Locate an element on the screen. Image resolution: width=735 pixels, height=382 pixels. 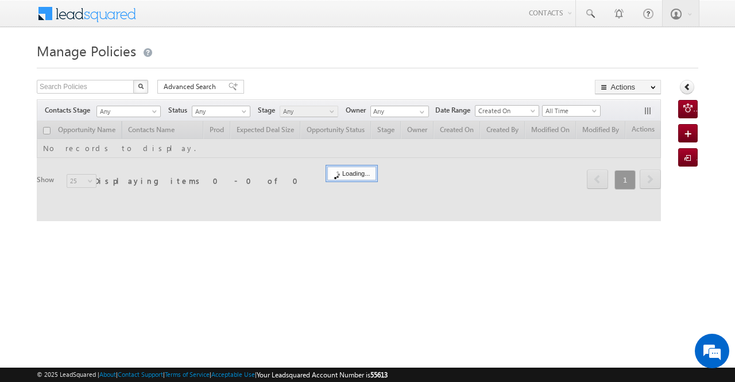
a: Acceptable Use is located at coordinates (233, 374).